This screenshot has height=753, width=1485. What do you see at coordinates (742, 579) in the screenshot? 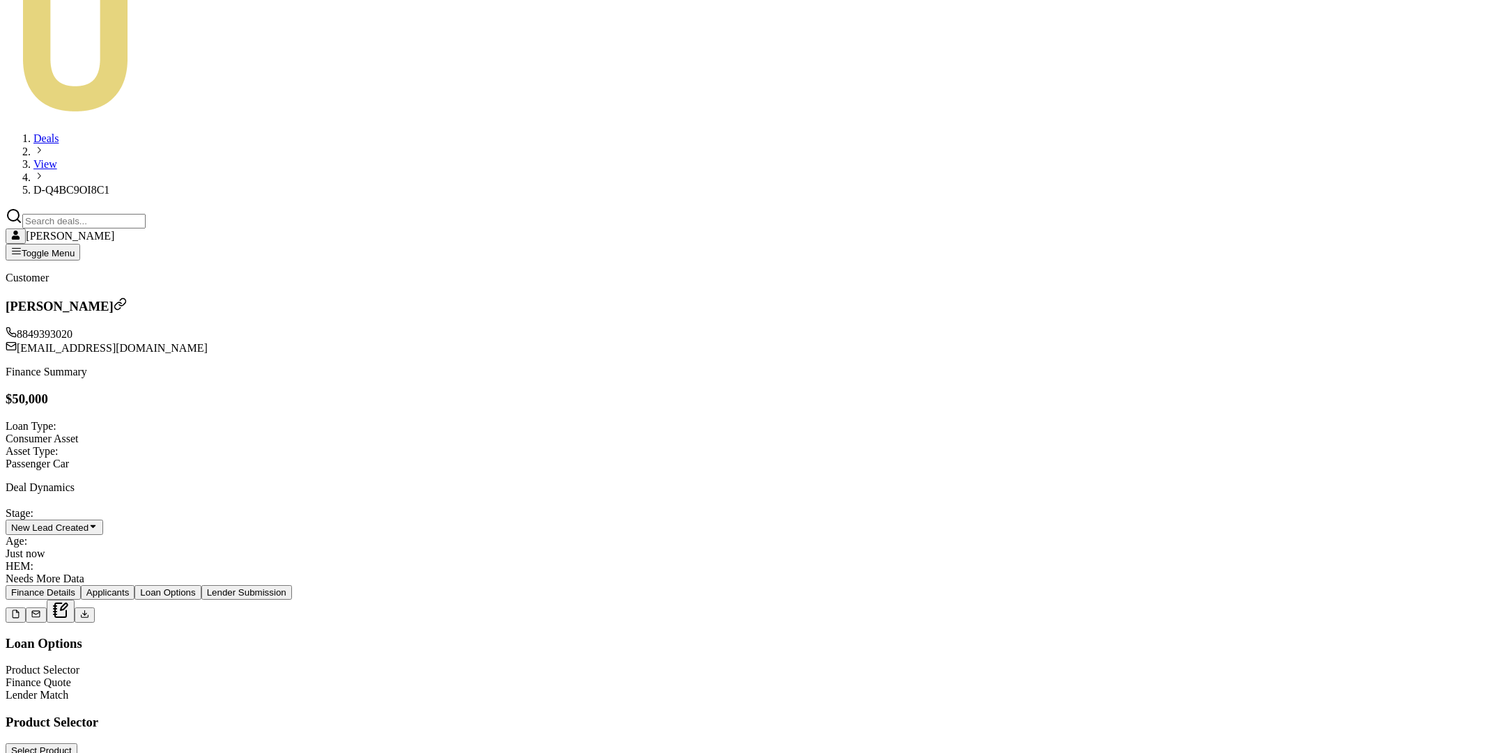
I see `div: Needs More Data` at bounding box center [742, 579].